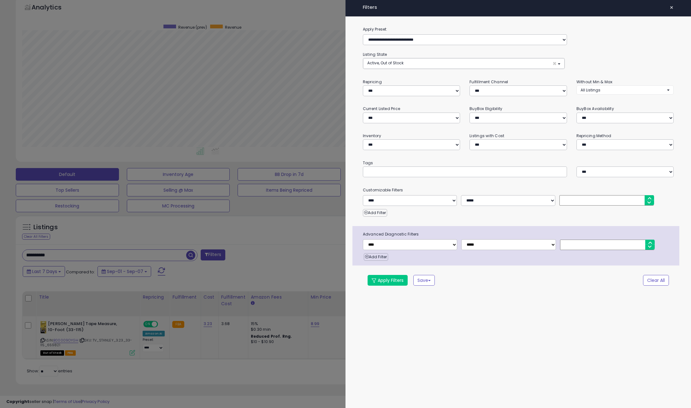  What do you see at coordinates (372, 82) in the screenshot?
I see `small: Repricing` at bounding box center [372, 82].